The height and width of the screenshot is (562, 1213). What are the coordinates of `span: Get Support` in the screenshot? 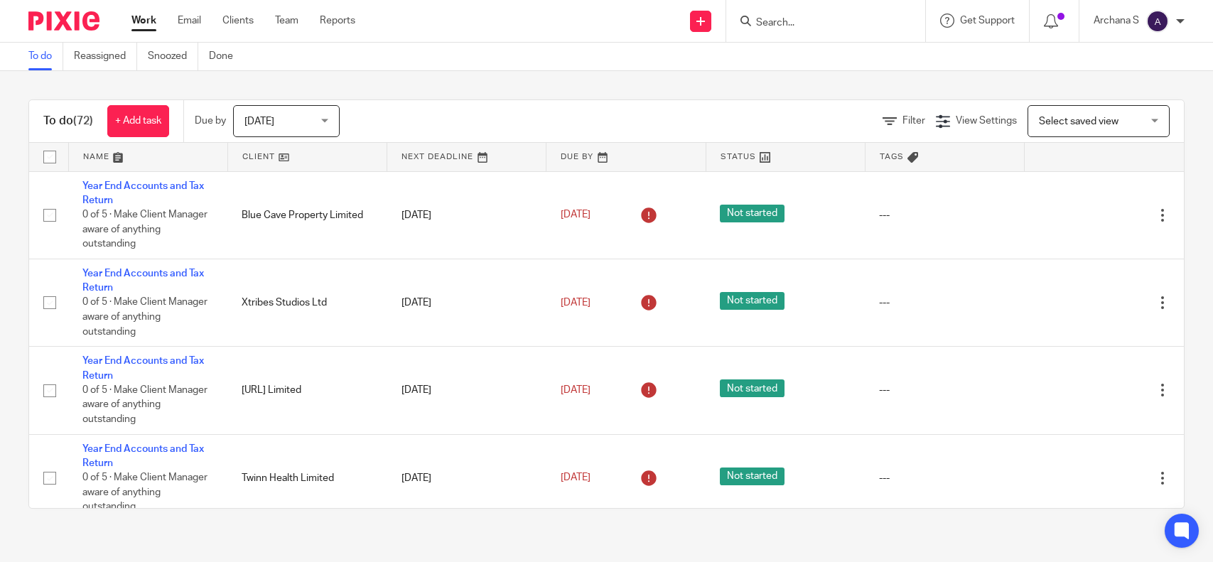 It's located at (987, 21).